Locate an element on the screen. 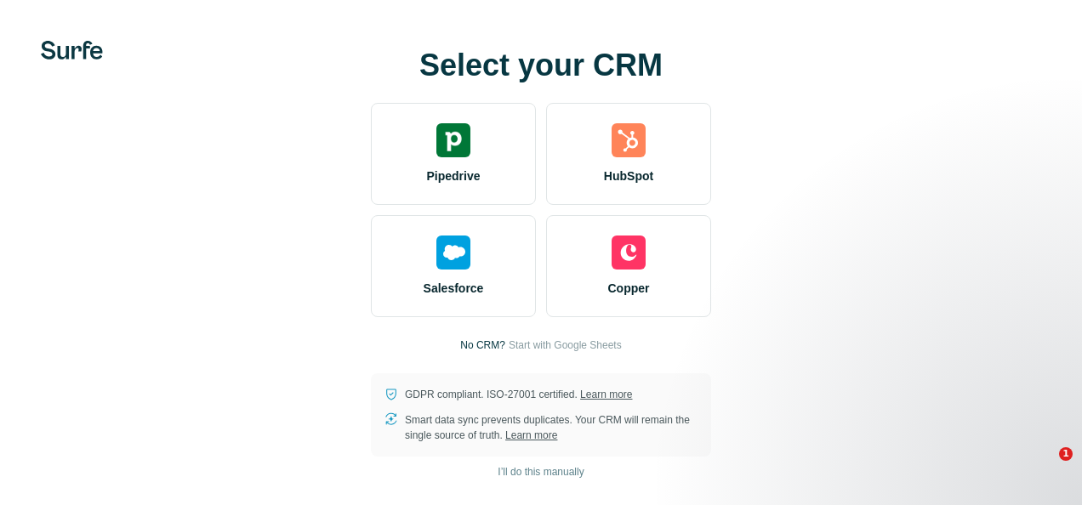 The height and width of the screenshot is (505, 1082). span: 1 is located at coordinates (1066, 454).